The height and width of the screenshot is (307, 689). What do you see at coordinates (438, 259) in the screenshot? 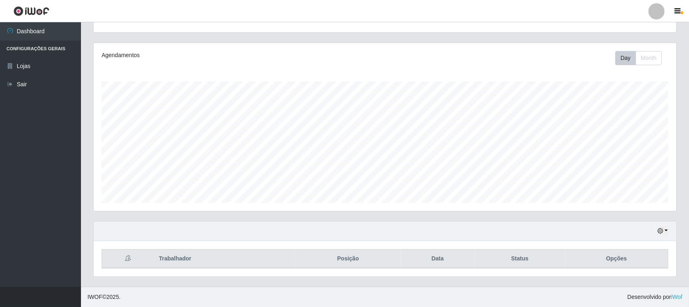
I see `th: Data` at bounding box center [438, 259].